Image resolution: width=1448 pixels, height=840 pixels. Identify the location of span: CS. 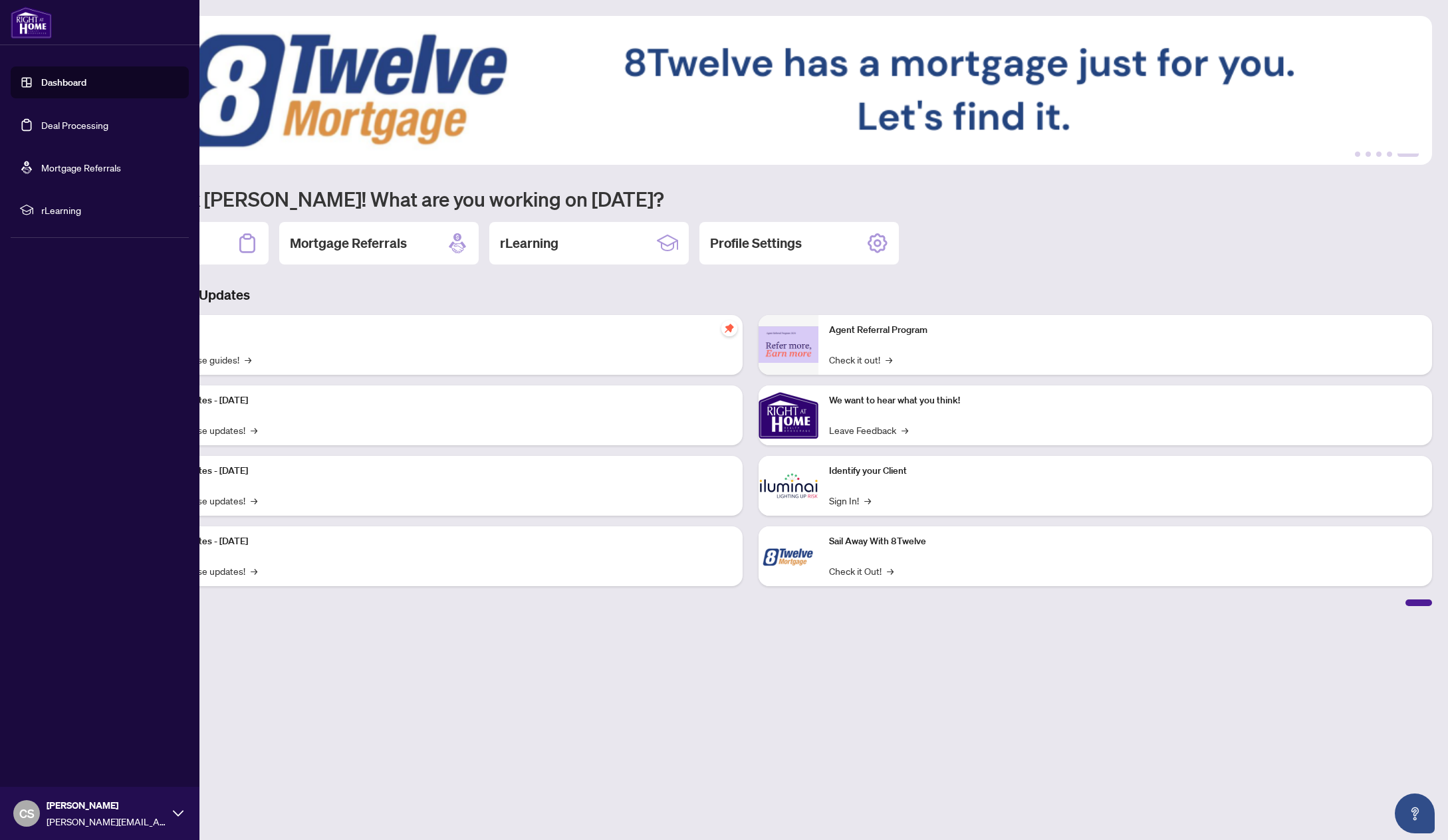
(27, 813).